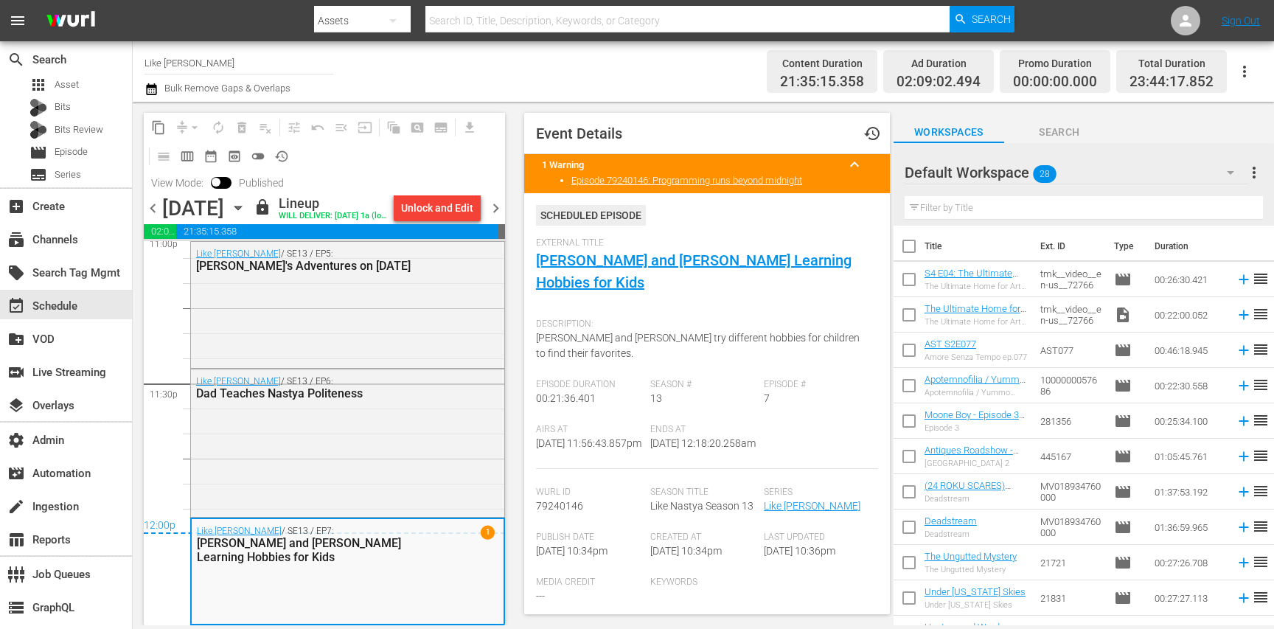 Image resolution: width=1274 pixels, height=629 pixels. I want to click on span: Search Tag Mgmt, so click(16, 273).